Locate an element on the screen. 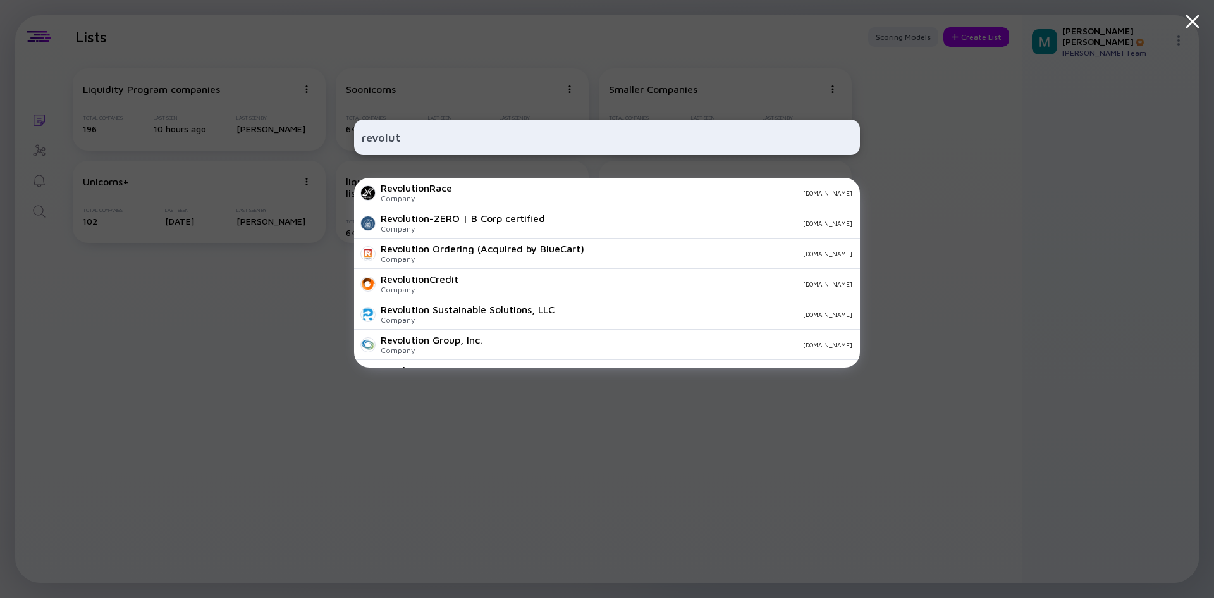  div: RevolutionCredit is located at coordinates (419, 279).